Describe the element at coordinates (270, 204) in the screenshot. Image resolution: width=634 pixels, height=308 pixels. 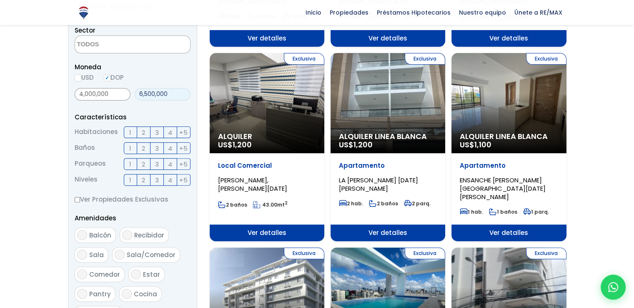
I see `span: mt` at that location.